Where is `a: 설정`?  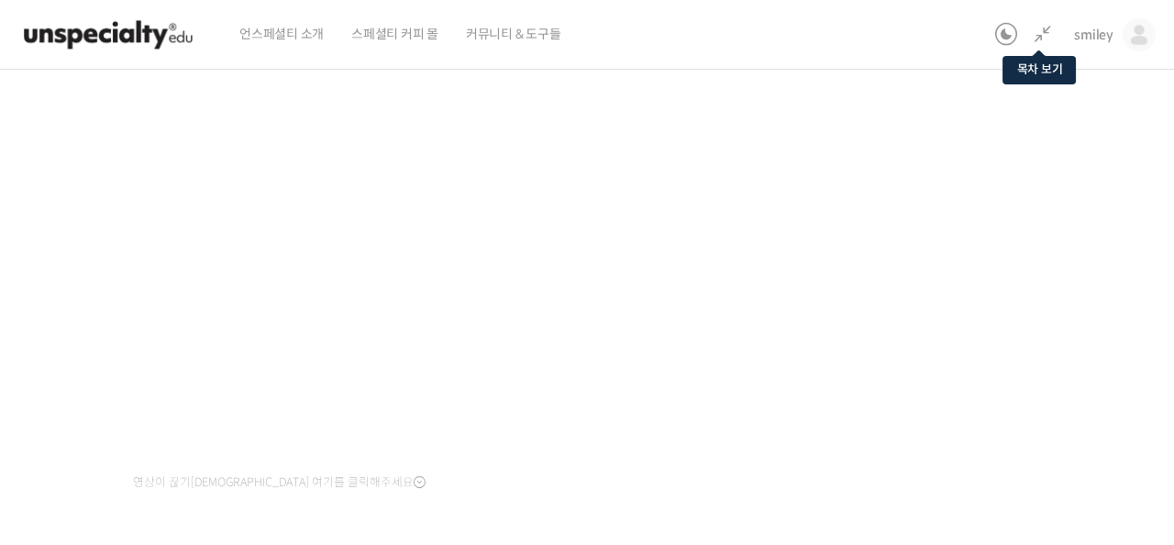
a: 설정 is located at coordinates (294, 415).